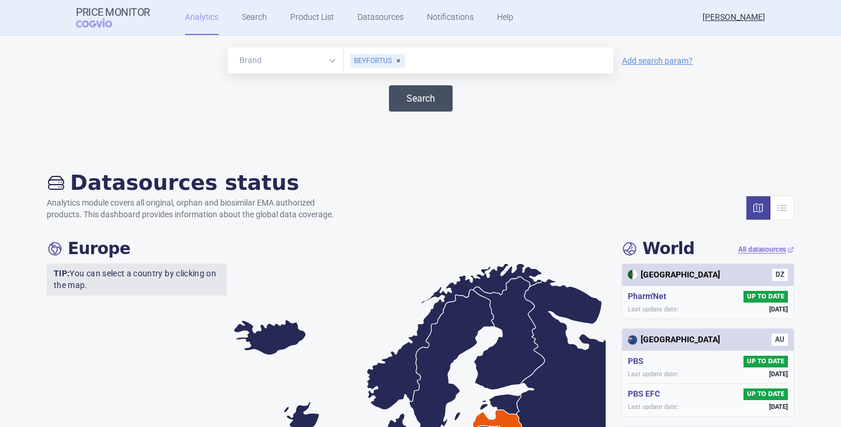 The height and width of the screenshot is (427, 841). I want to click on h2: Datasources status, so click(196, 182).